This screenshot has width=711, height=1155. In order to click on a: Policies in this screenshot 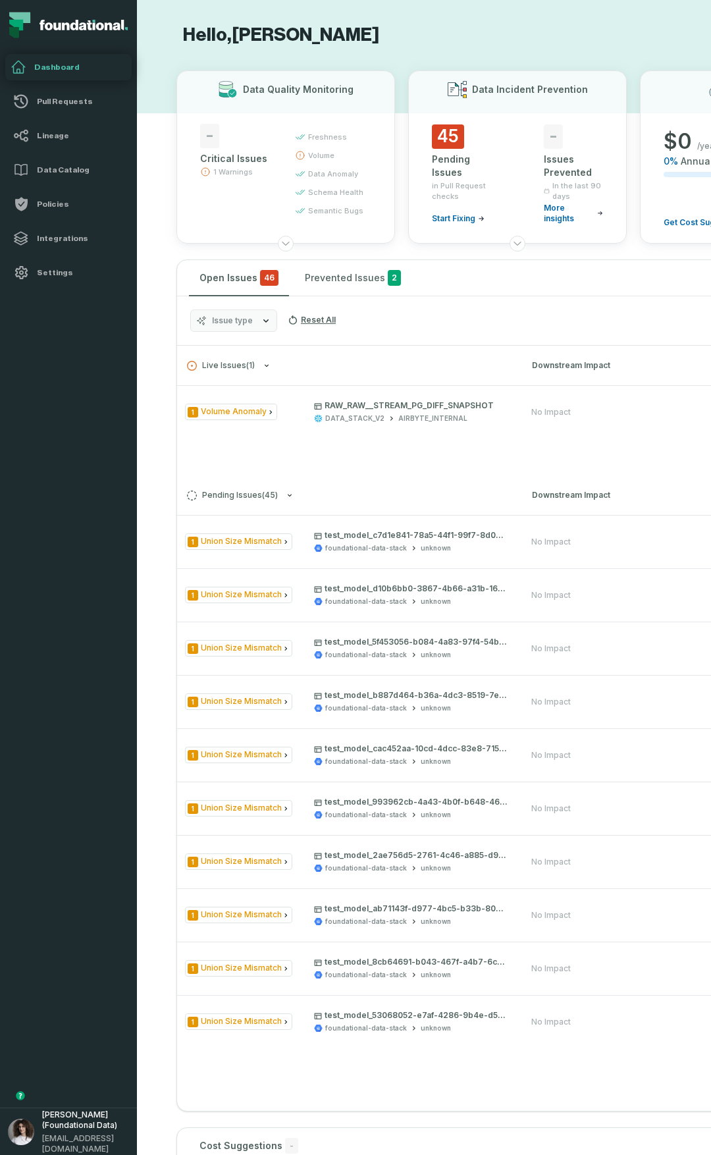, I will do `click(68, 204)`.